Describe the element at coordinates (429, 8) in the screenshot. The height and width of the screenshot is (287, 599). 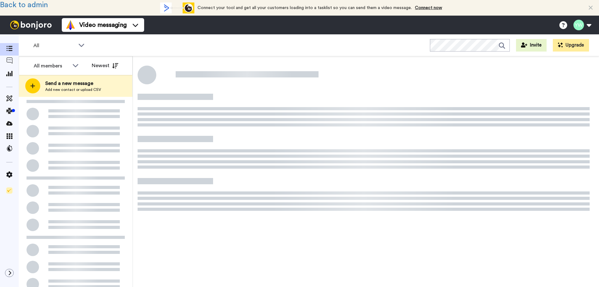
I see `a: Connect now` at that location.